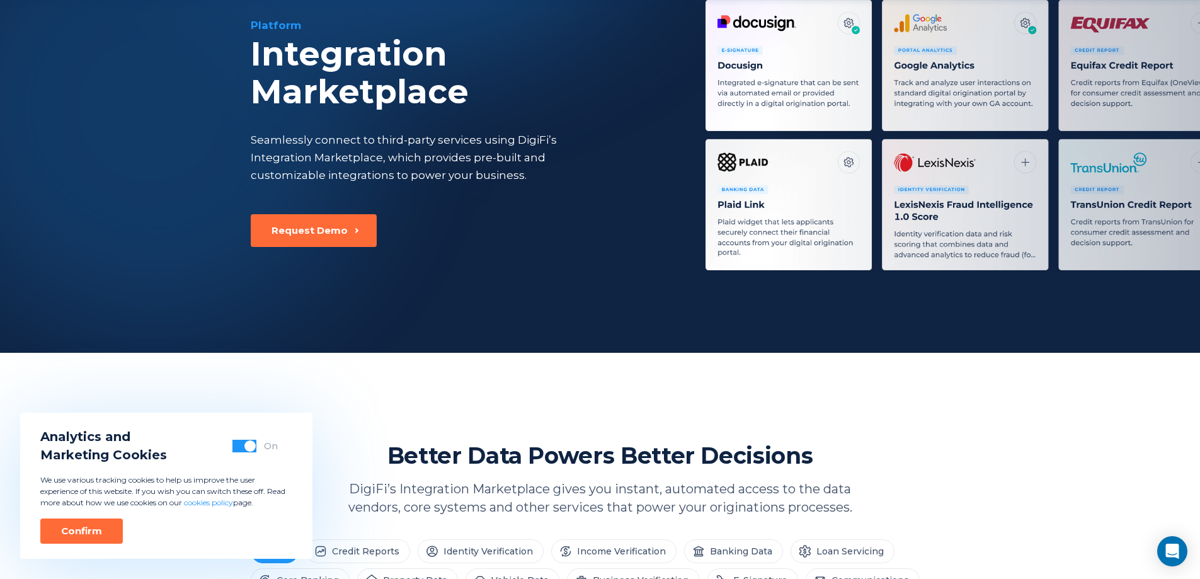 Image resolution: width=1200 pixels, height=579 pixels. I want to click on h2: Better Data Powers Better Decisions, so click(600, 455).